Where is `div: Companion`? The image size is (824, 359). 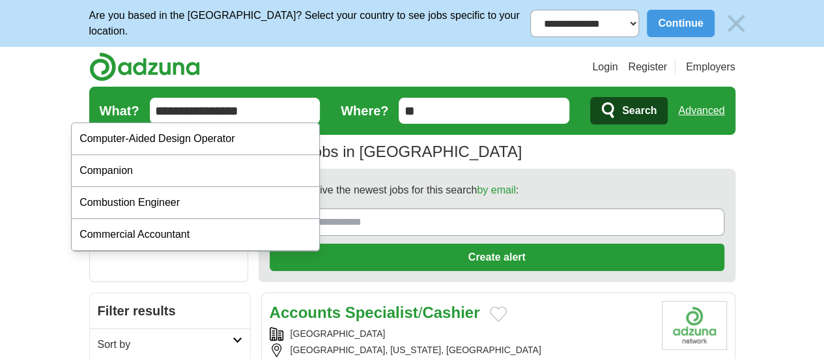 div: Companion is located at coordinates (195, 171).